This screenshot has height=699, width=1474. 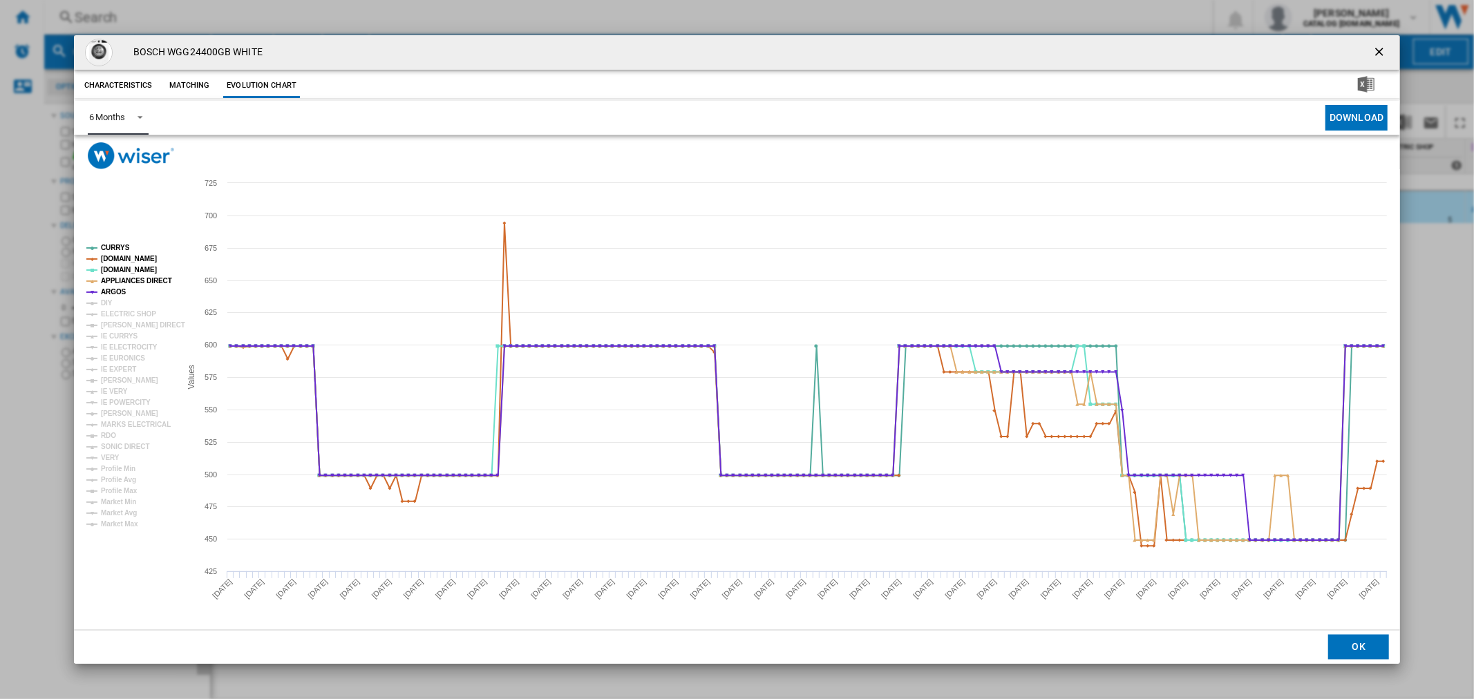 What do you see at coordinates (194, 53) in the screenshot?
I see `h4: BOSCH WGG24400GB WHITE` at bounding box center [194, 53].